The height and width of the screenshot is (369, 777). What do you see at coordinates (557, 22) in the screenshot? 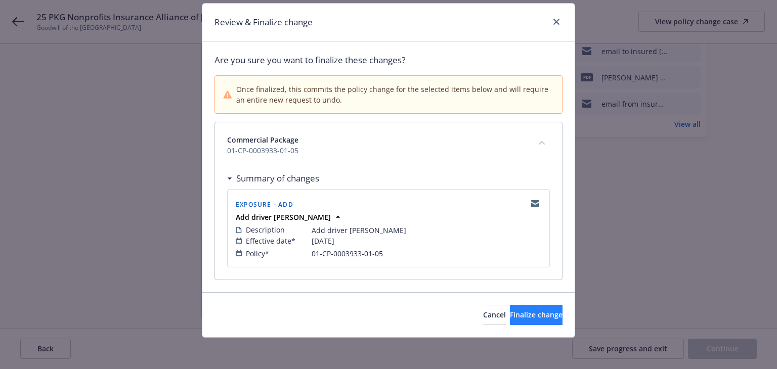
I see `a: close` at bounding box center [557, 22].